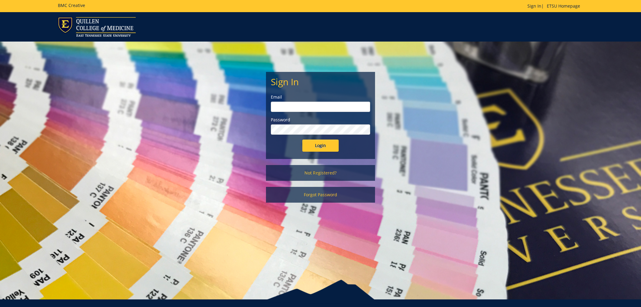 The width and height of the screenshot is (641, 307). I want to click on h2: Sign In, so click(321, 82).